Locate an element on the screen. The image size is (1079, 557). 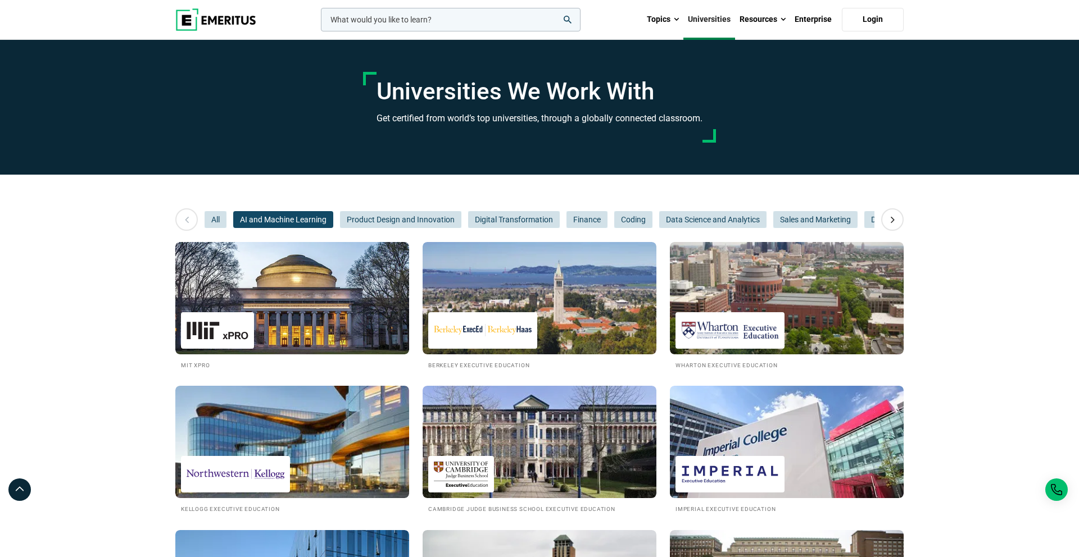
span: Finance is located at coordinates (587, 220).